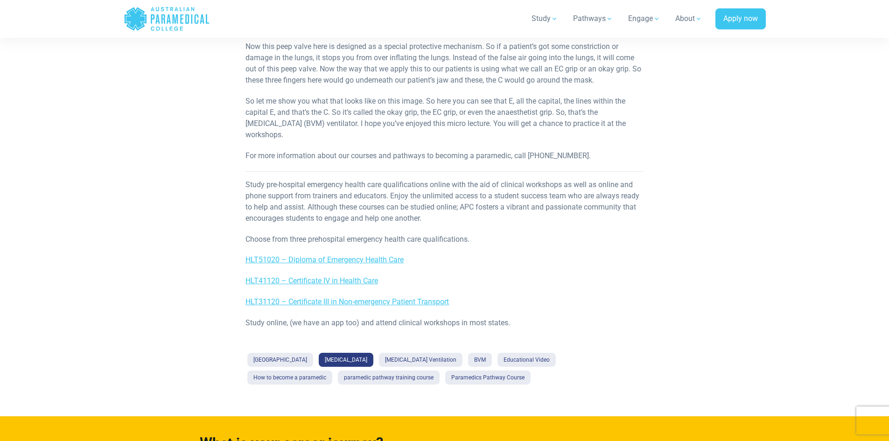 This screenshot has width=889, height=441. I want to click on p: Study pre-hospital emergency health care qualifications online with the aid of clinical workshops..., so click(444, 202).